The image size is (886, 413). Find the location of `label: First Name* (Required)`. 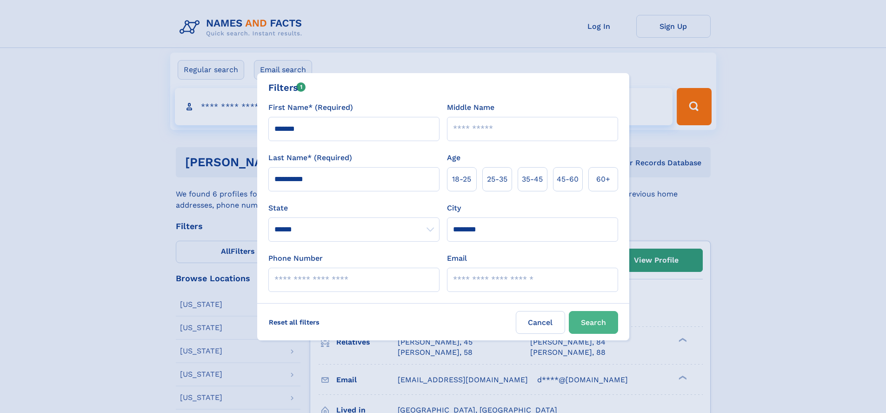

label: First Name* (Required) is located at coordinates (311, 107).